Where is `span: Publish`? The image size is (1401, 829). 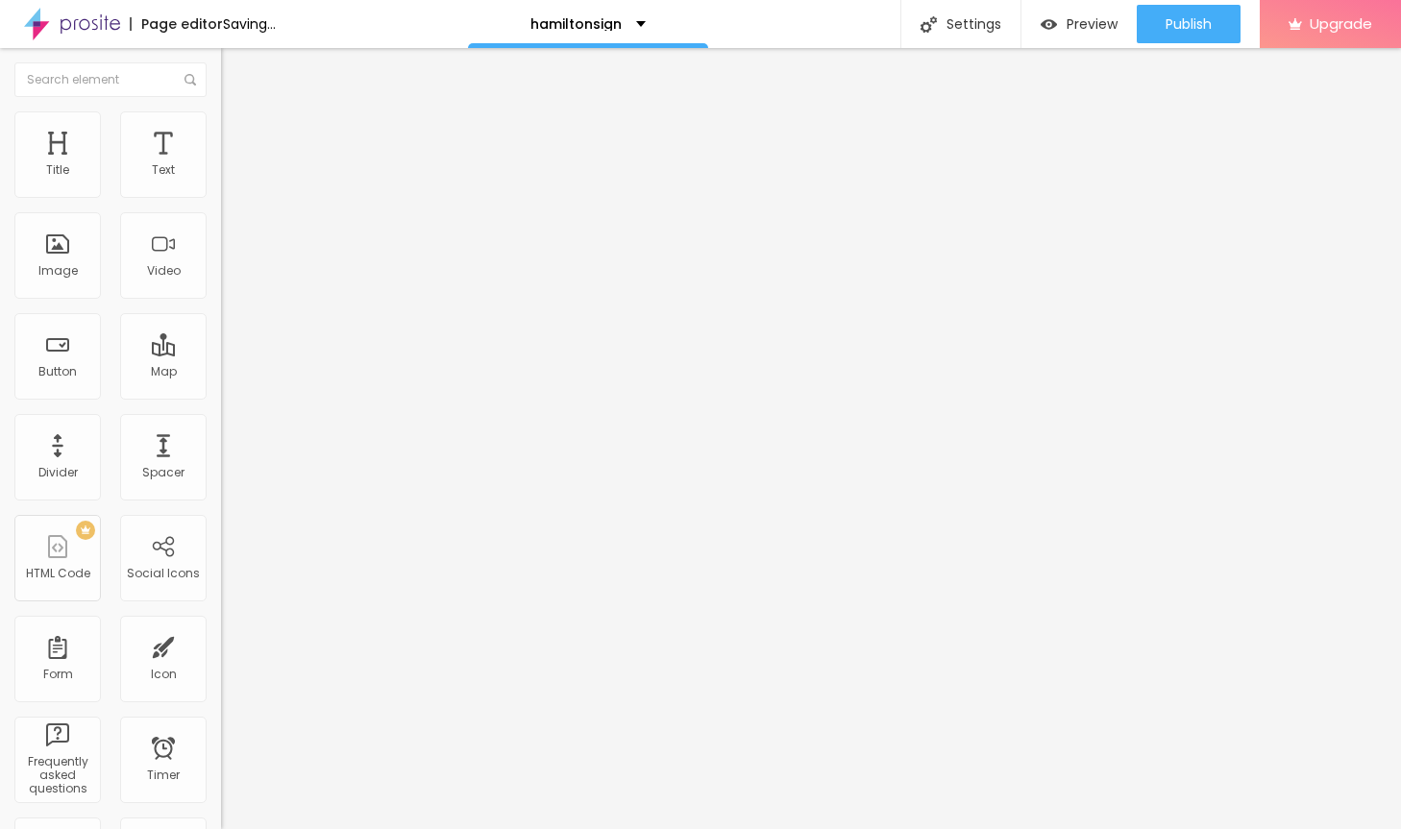
span: Publish is located at coordinates (1189, 24).